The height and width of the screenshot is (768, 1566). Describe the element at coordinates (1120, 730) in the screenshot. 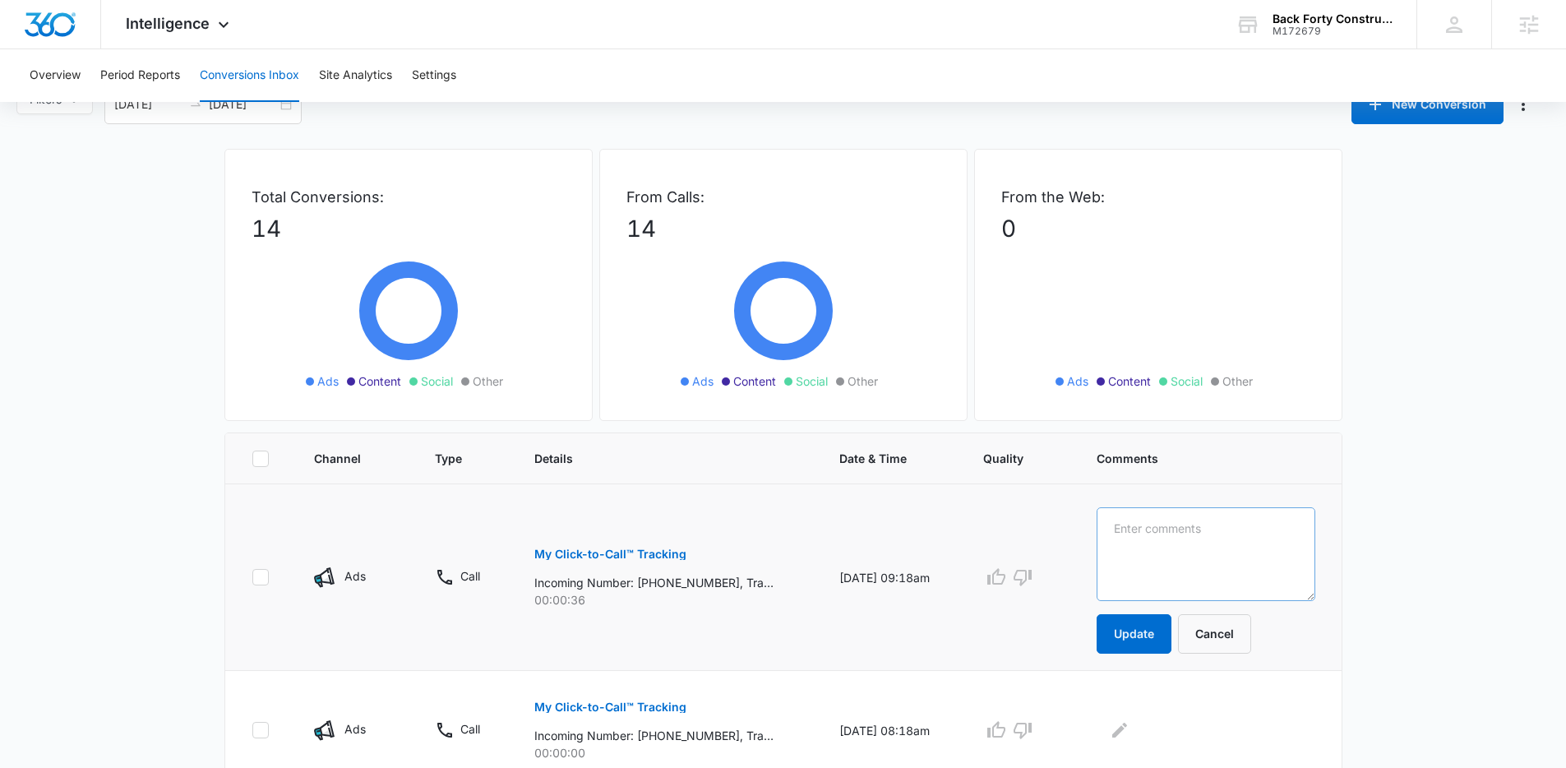

I see `button: Edit Comments` at that location.